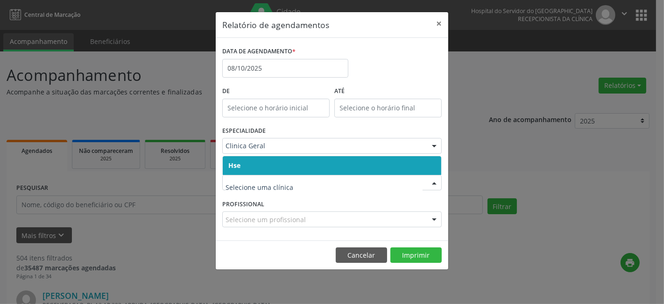 This screenshot has height=304, width=664. What do you see at coordinates (243, 204) in the screenshot?
I see `label: PROFISSIONAL` at bounding box center [243, 204].